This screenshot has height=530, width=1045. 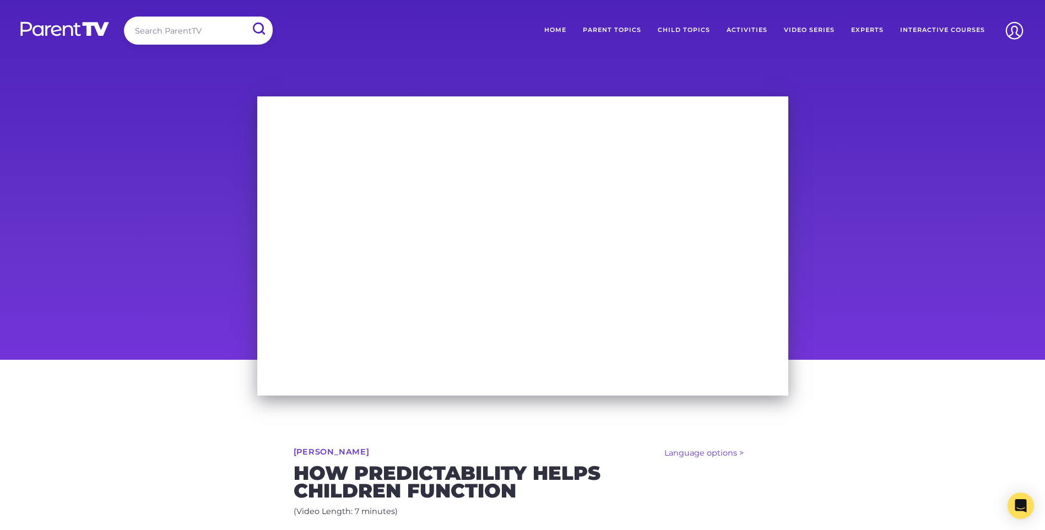 What do you see at coordinates (64, 29) in the screenshot?
I see `img: parenttv-logo-white.4c85aaf.svg` at bounding box center [64, 29].